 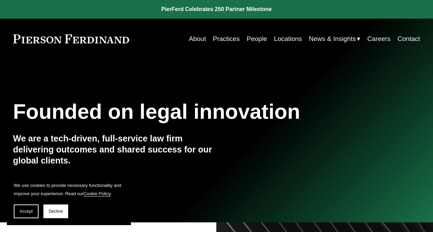 I want to click on a: Careers, so click(x=379, y=39).